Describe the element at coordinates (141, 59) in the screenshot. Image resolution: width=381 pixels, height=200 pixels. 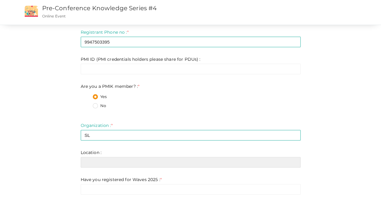
I see `label: PMI ID (PMI credentials holders please share for PDUs) :` at that location.